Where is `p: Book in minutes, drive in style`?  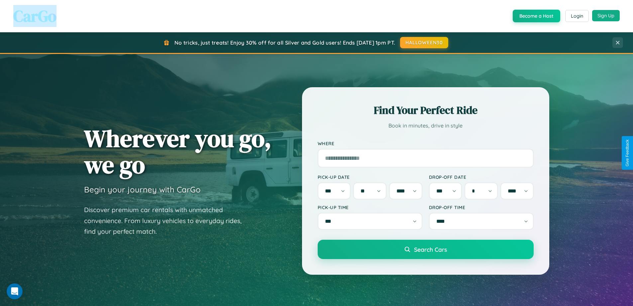
p: Book in minutes, drive in style is located at coordinates (426, 125).